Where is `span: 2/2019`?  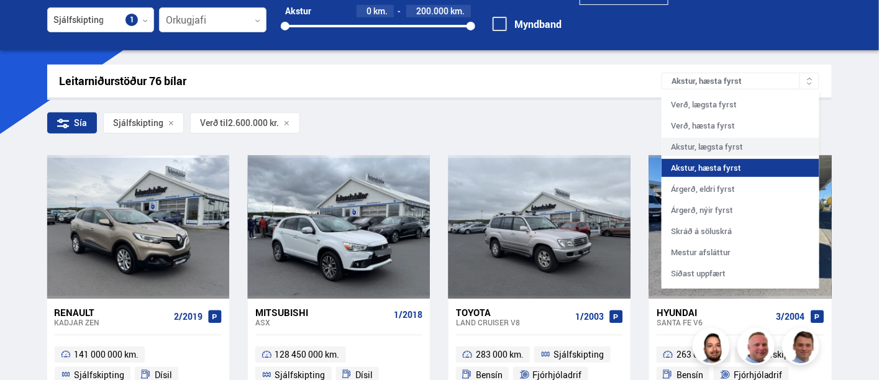 span: 2/2019 is located at coordinates (188, 317).